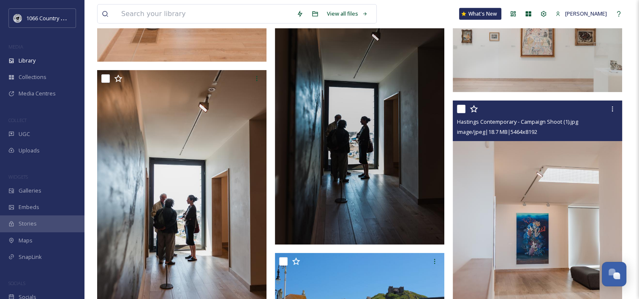  What do you see at coordinates (347, 14) in the screenshot?
I see `a: View all files` at bounding box center [347, 14].